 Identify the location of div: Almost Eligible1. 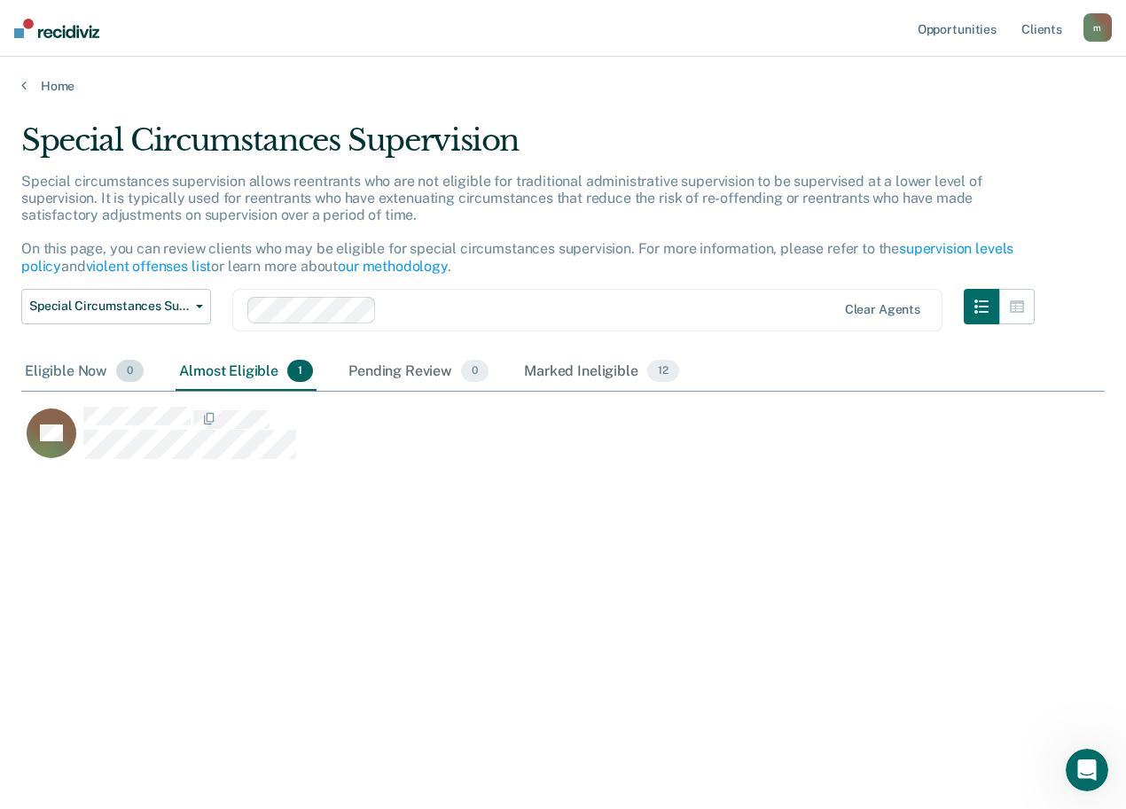
(245, 372).